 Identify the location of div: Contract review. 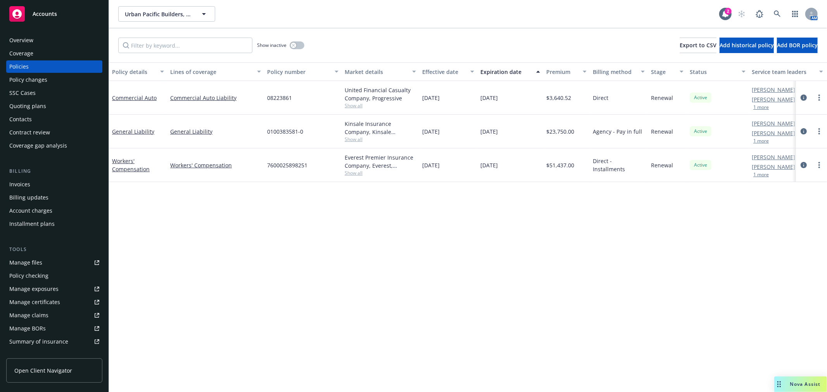
(29, 133).